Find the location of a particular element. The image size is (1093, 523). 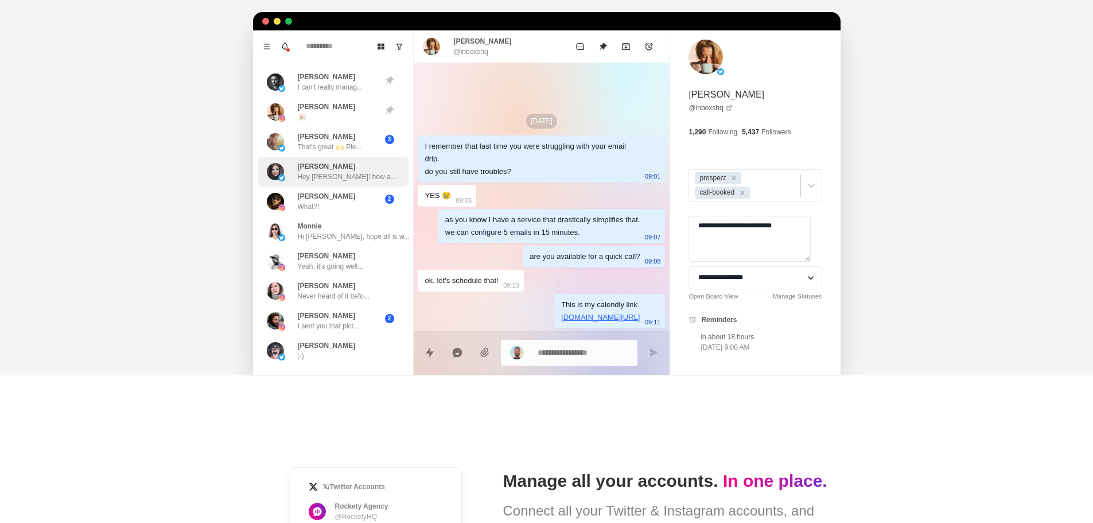

button: Unpin is located at coordinates (603, 46).